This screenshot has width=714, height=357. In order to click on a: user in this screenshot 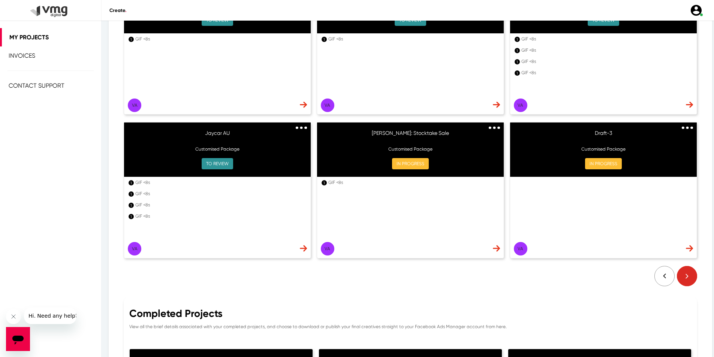, I will do `click(696, 10)`.